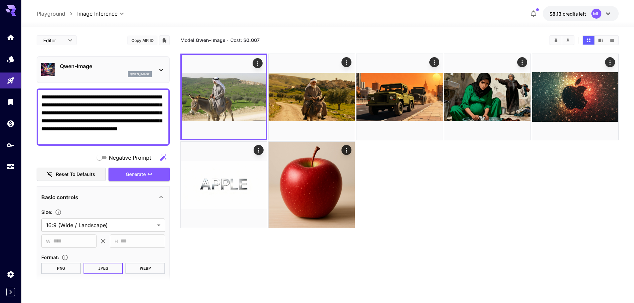 The width and height of the screenshot is (634, 303). What do you see at coordinates (51, 14) in the screenshot?
I see `p: Playground` at bounding box center [51, 14].